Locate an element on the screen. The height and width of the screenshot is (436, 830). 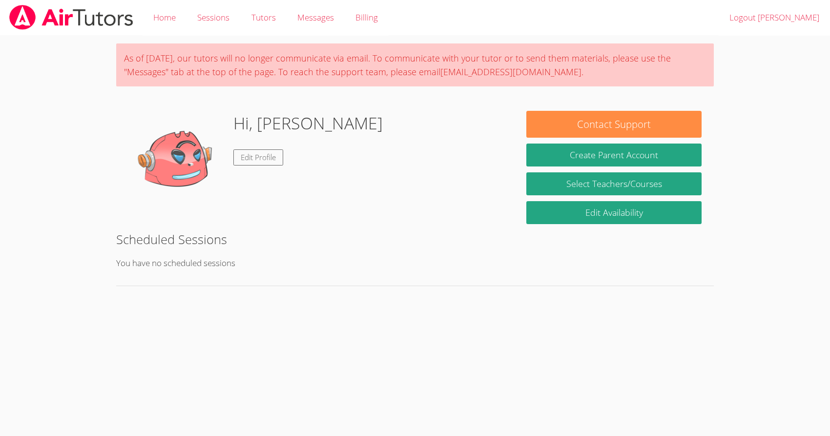
p: You have no scheduled sessions is located at coordinates (415, 263).